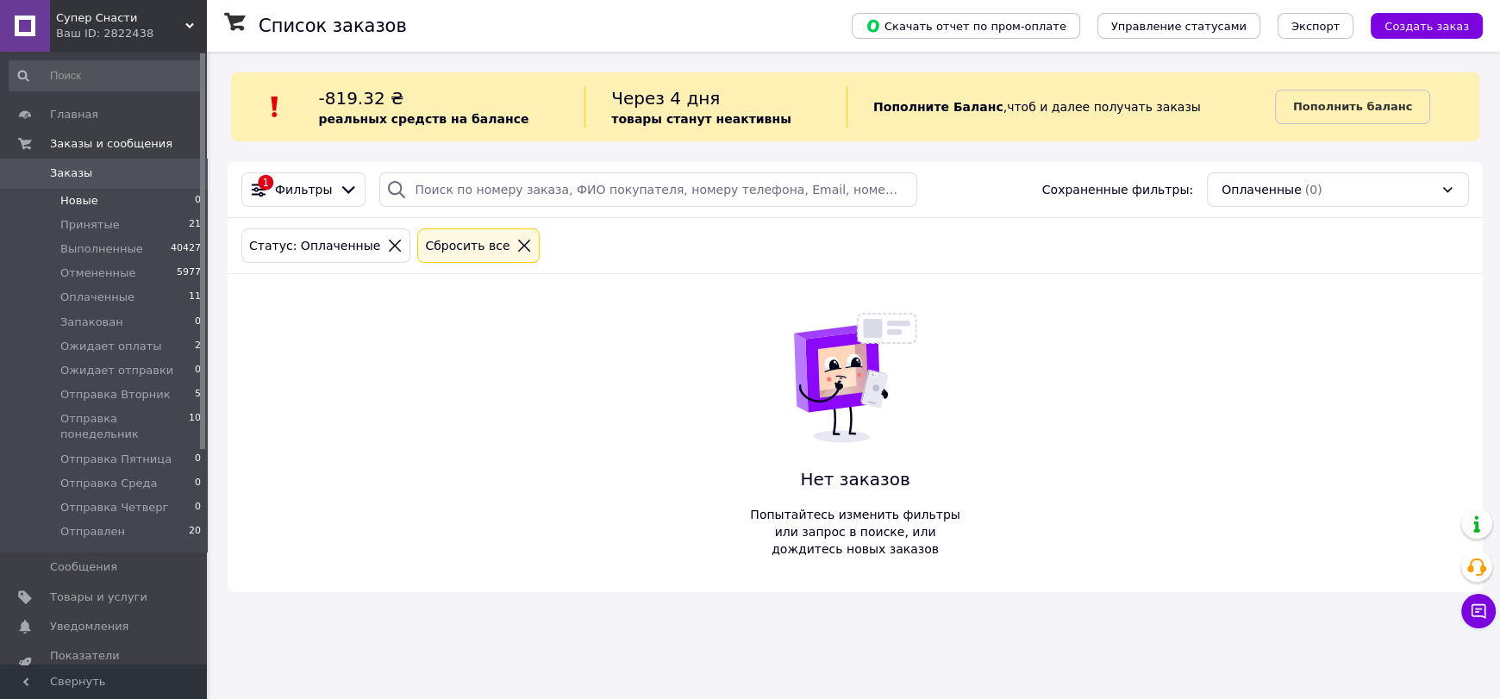 The width and height of the screenshot is (1500, 699). I want to click on span: 21, so click(195, 225).